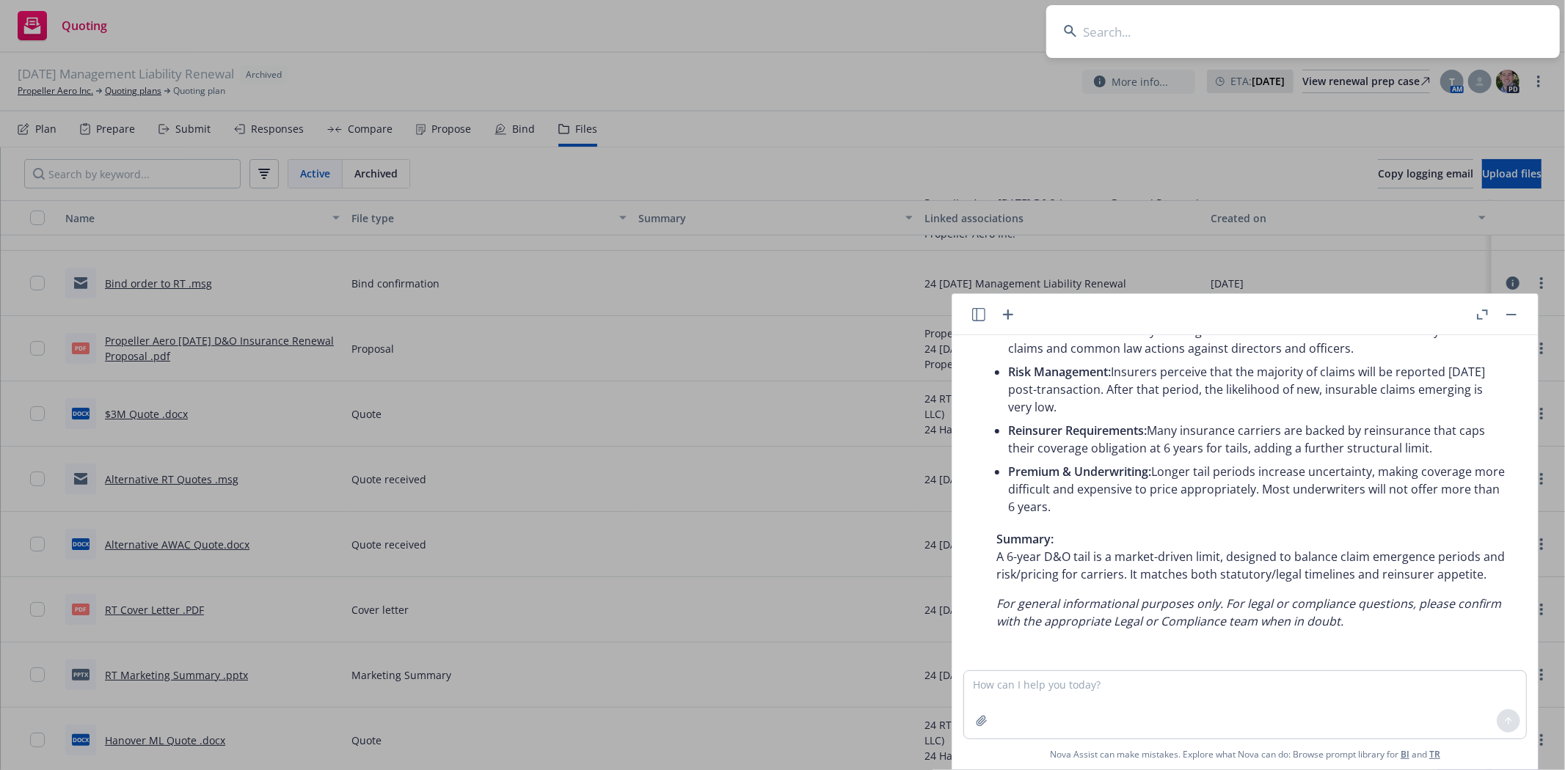  Describe the element at coordinates (1079, 472) in the screenshot. I see `span: Premium & Underwriting:` at that location.